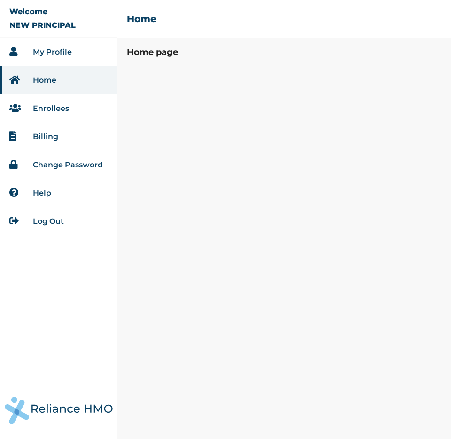 The image size is (451, 439). Describe the element at coordinates (141, 19) in the screenshot. I see `h2: Home` at that location.